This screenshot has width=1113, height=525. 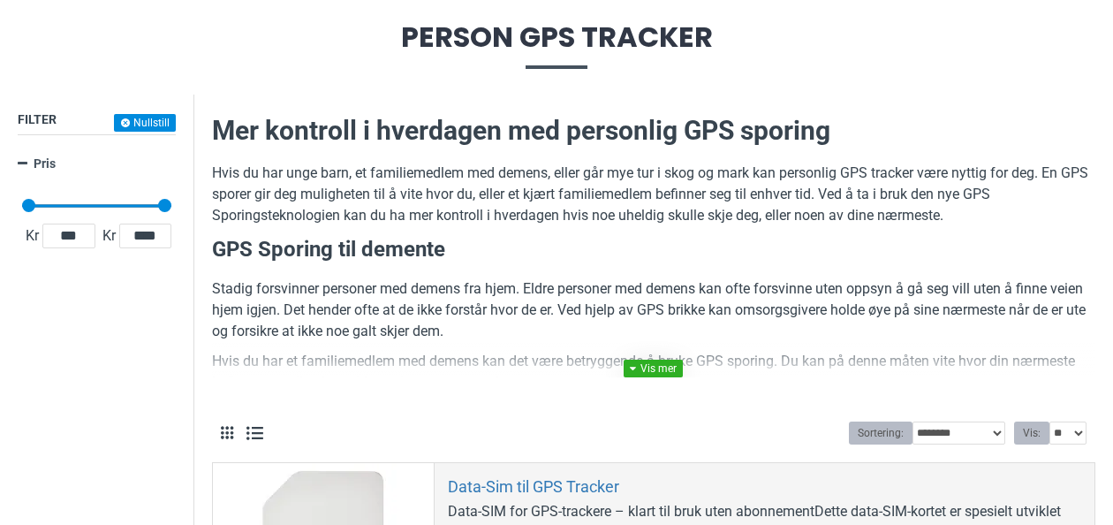 What do you see at coordinates (96, 163) in the screenshot?
I see `a: Pris` at bounding box center [96, 163].